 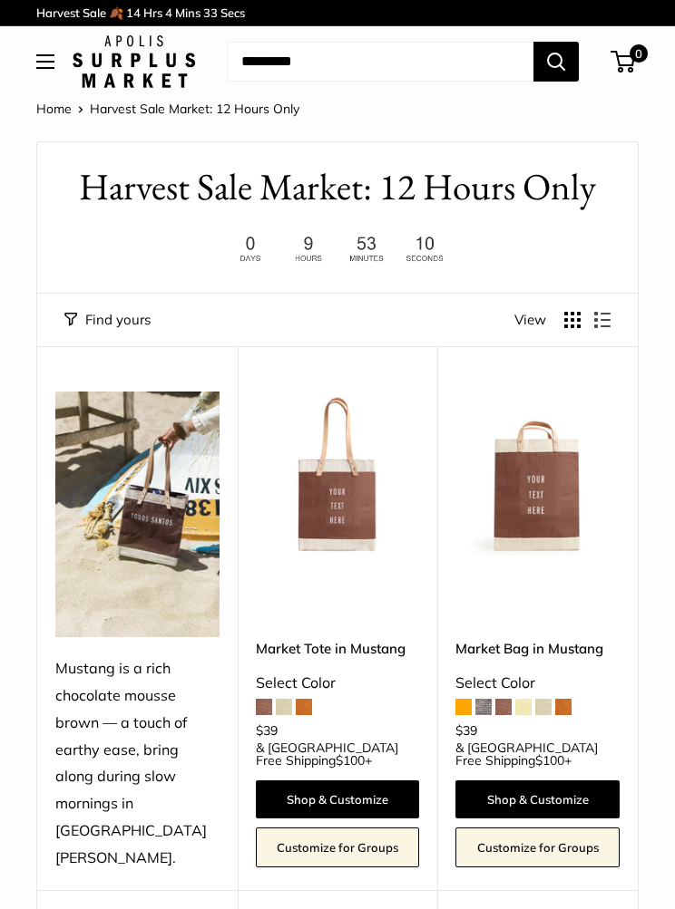 I want to click on img: Market Tote in Mustang, so click(x=337, y=473).